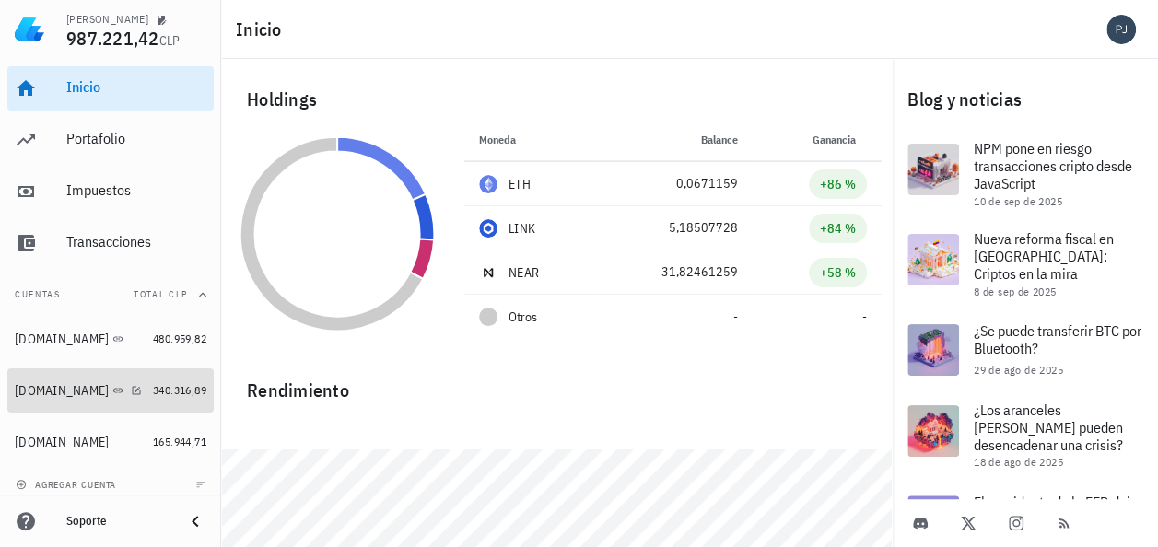  What do you see at coordinates (837, 273) in the screenshot?
I see `div: +58 %` at bounding box center [837, 273].